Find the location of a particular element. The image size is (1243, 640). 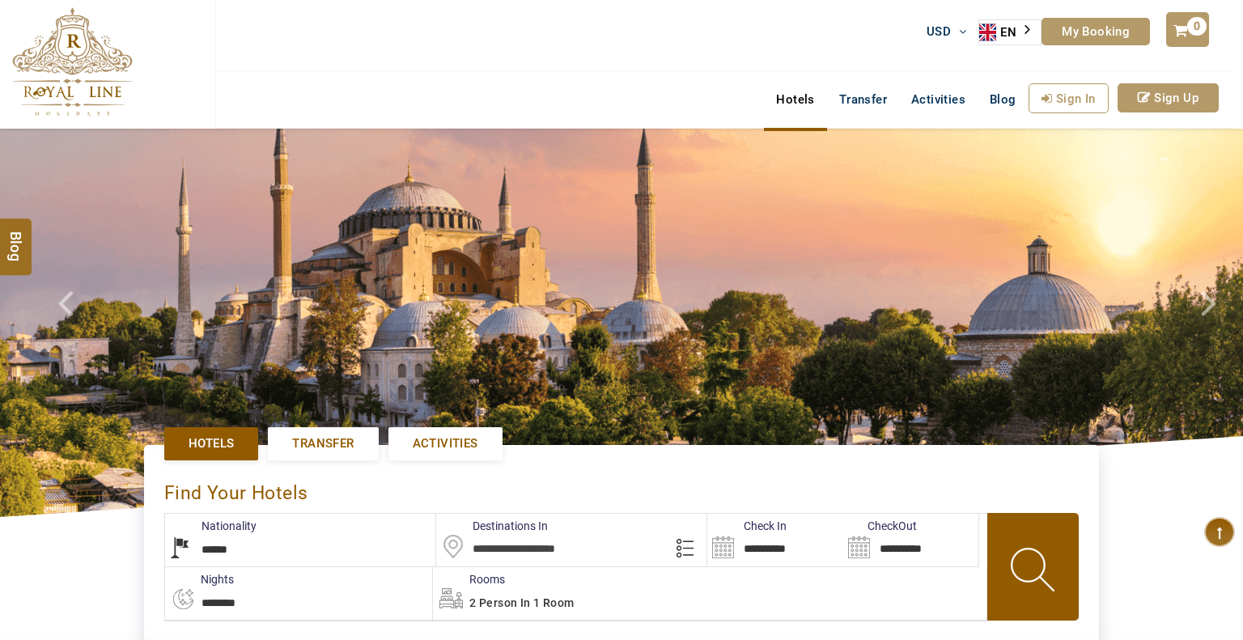

label: Nationality is located at coordinates (210, 526).